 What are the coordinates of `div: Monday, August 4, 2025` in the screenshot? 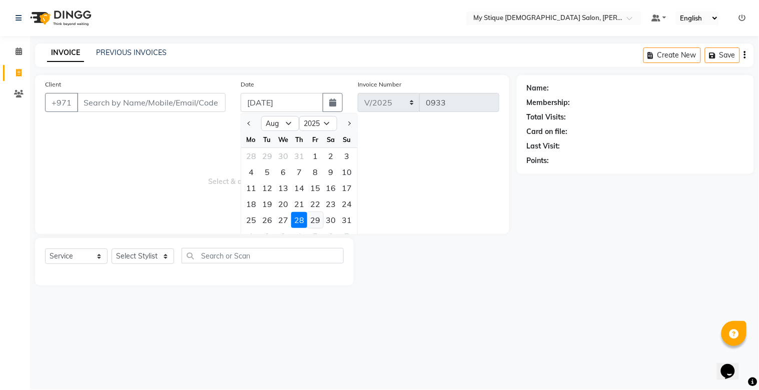 It's located at (251, 172).